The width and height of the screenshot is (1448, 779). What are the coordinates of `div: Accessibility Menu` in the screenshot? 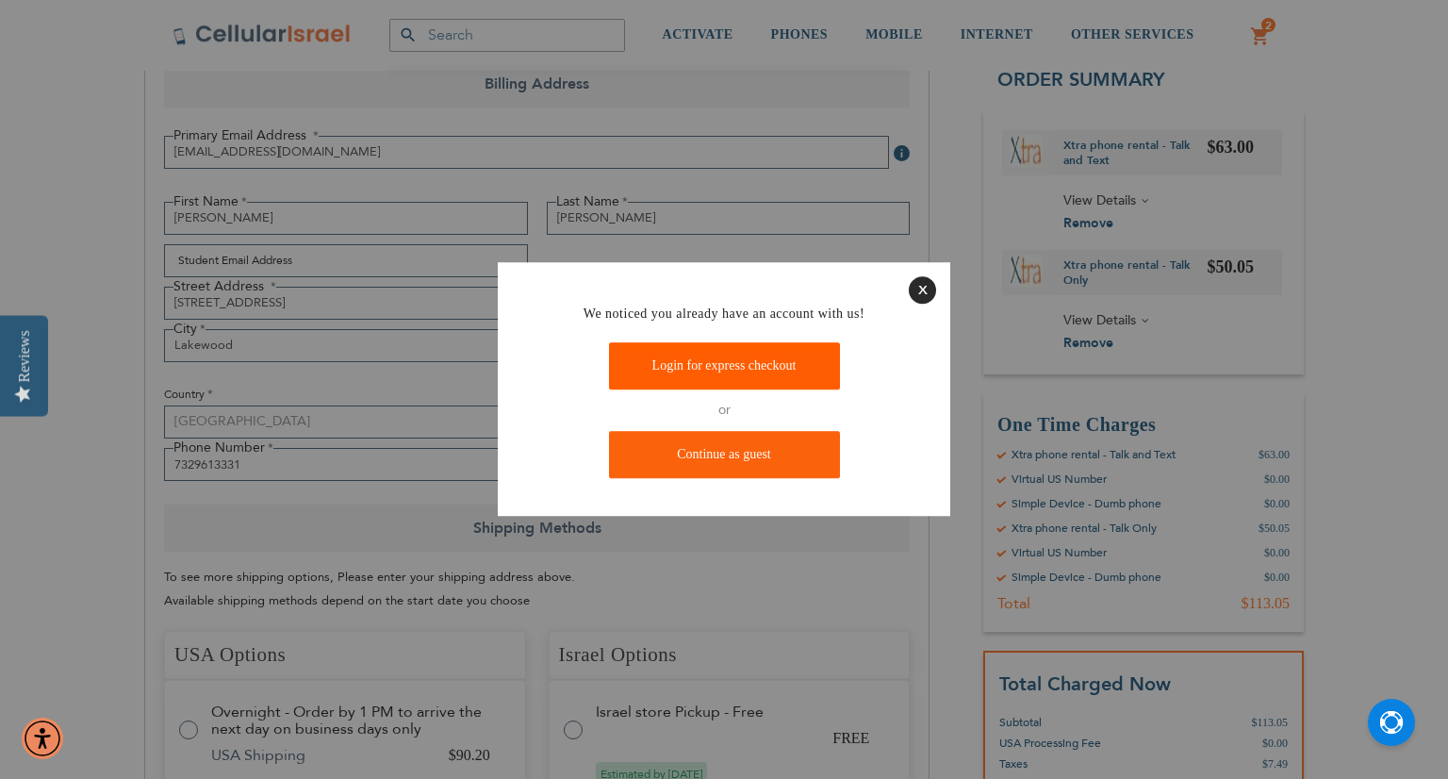 It's located at (42, 738).